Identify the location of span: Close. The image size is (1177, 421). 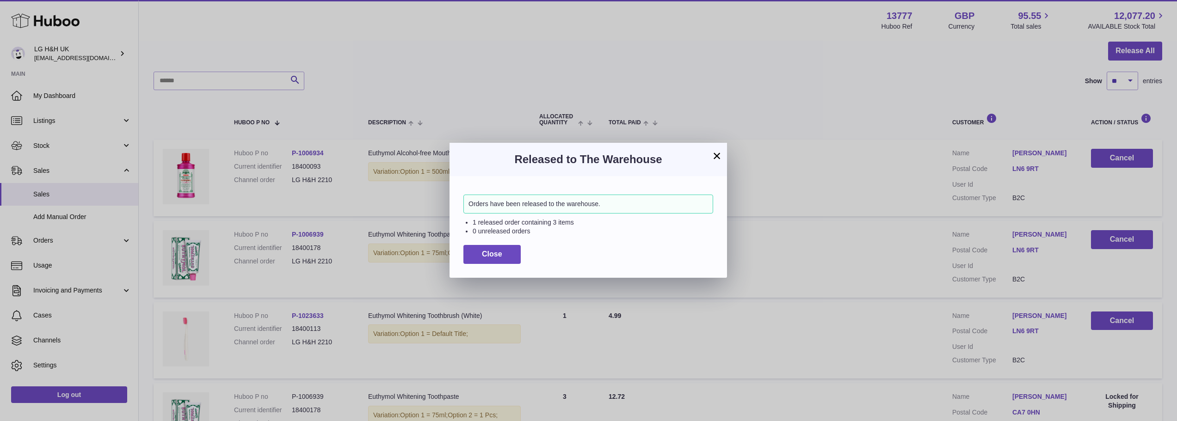
(492, 254).